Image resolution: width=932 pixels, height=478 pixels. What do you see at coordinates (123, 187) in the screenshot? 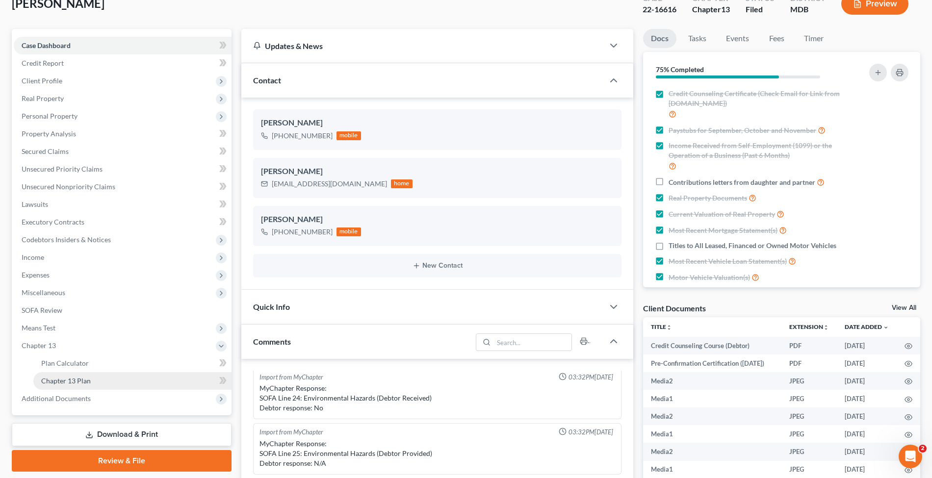
I see `a: Unsecured Nonpriority Claims` at bounding box center [123, 187].